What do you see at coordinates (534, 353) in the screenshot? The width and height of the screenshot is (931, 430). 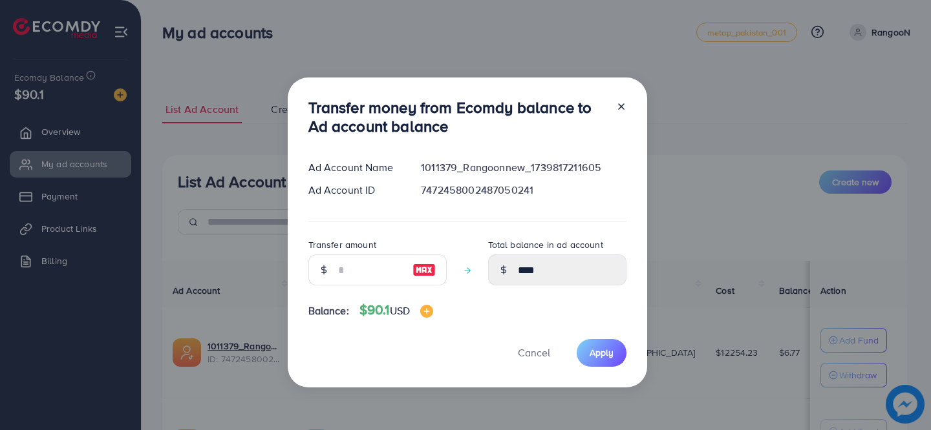 I see `span: Cancel` at bounding box center [534, 353].